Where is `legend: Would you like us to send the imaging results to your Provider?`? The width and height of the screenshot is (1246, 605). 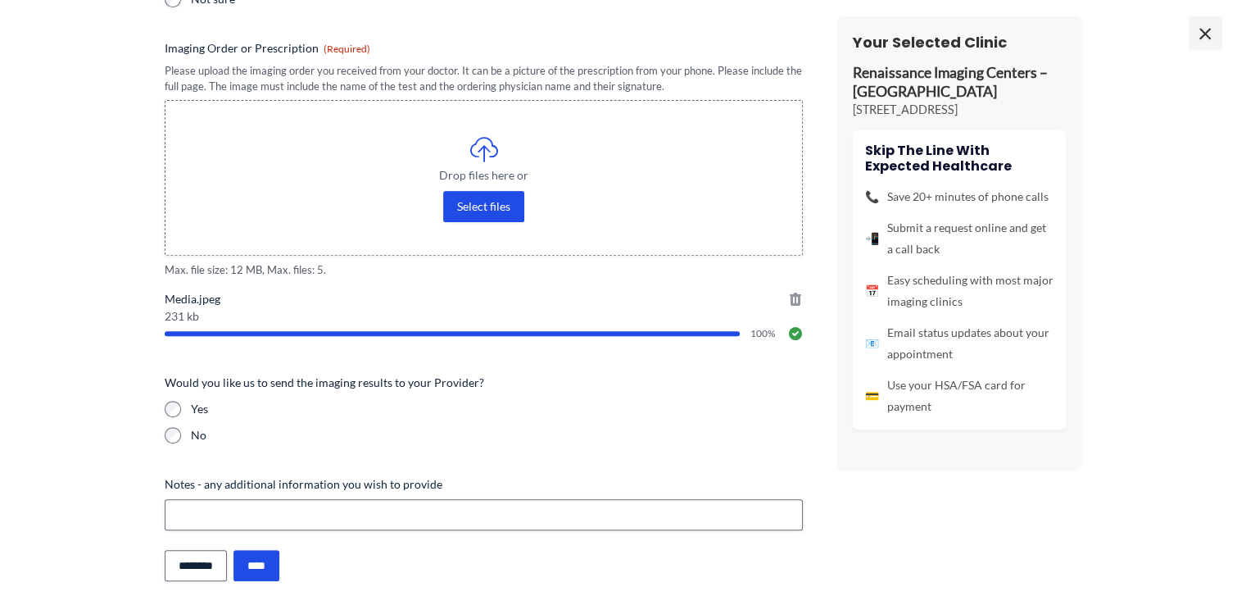
legend: Would you like us to send the imaging results to your Provider? is located at coordinates (325, 383).